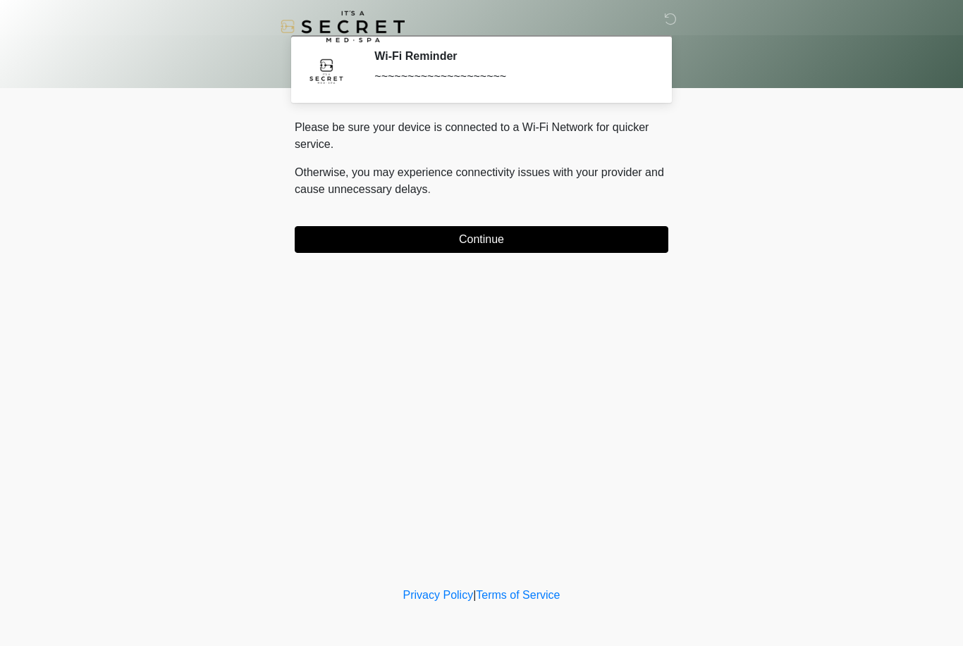 The image size is (963, 646). Describe the element at coordinates (517, 595) in the screenshot. I see `a: Terms of Service` at that location.